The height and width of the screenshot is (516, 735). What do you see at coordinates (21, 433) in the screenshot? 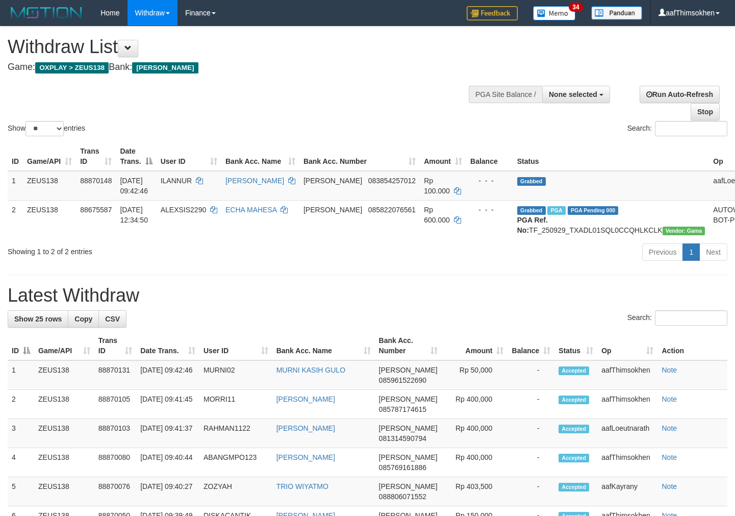
I see `td: 3` at bounding box center [21, 433].